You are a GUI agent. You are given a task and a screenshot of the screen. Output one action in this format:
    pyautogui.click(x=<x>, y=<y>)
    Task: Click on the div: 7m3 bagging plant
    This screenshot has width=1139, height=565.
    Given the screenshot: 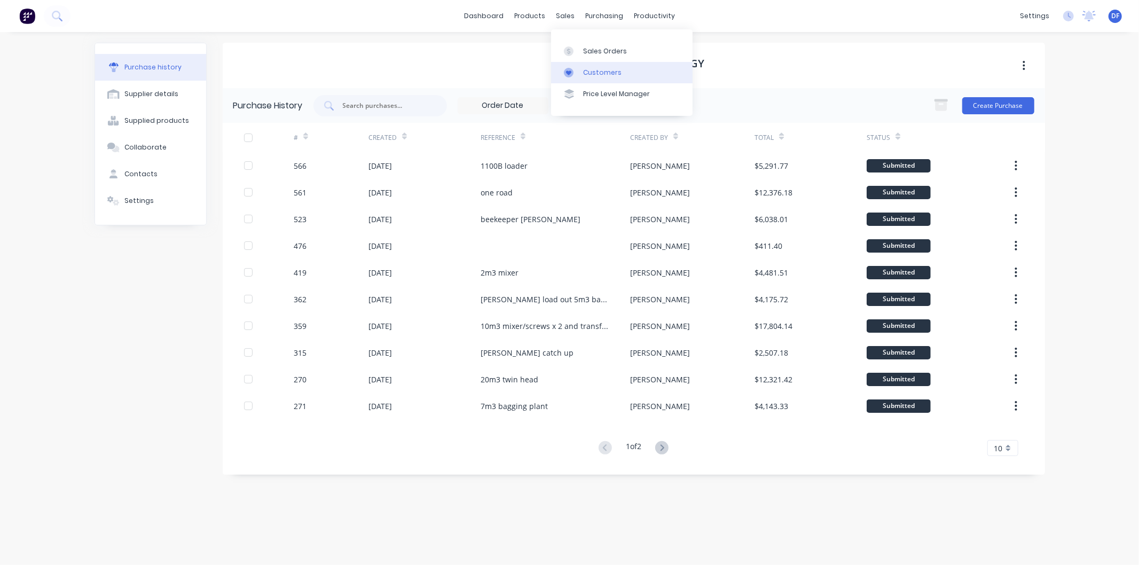 What is the action you would take?
    pyautogui.click(x=514, y=406)
    